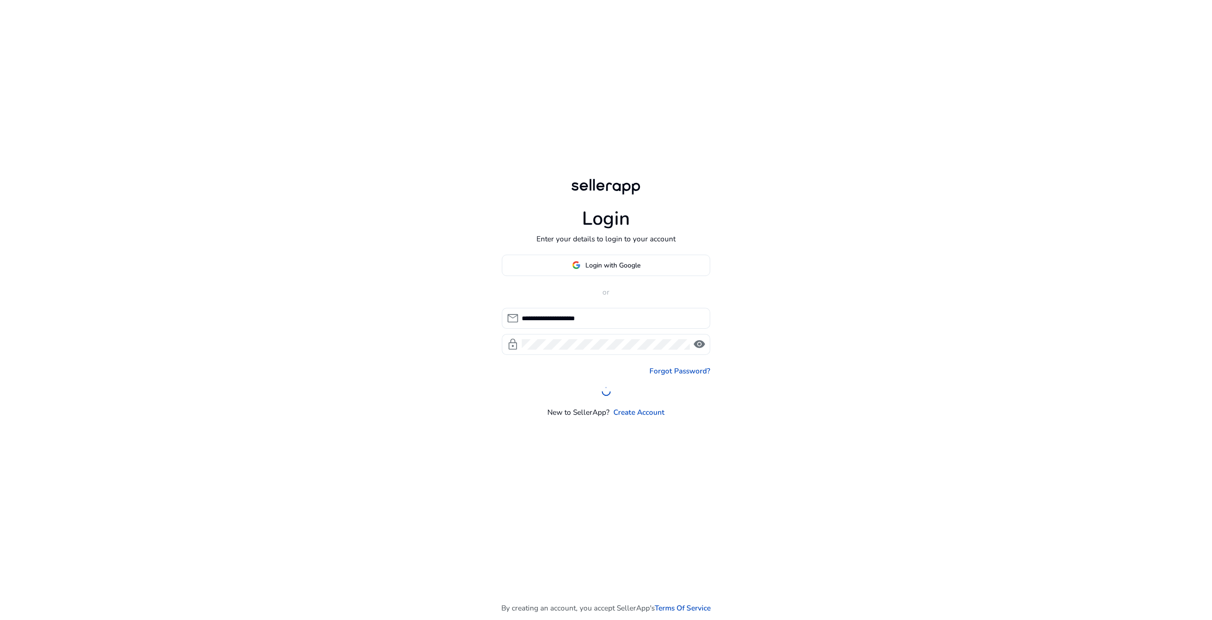  Describe the element at coordinates (683, 607) in the screenshot. I see `a: Terms Of Service` at that location.